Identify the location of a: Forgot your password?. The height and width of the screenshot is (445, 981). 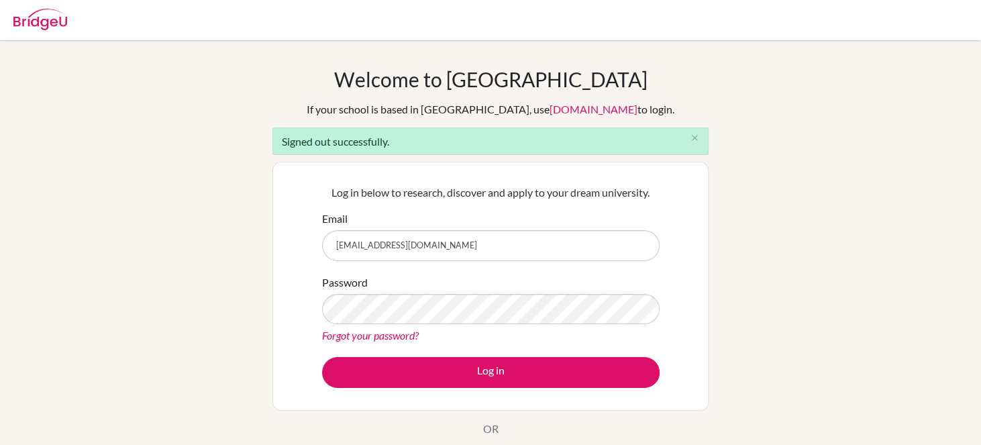
(370, 335).